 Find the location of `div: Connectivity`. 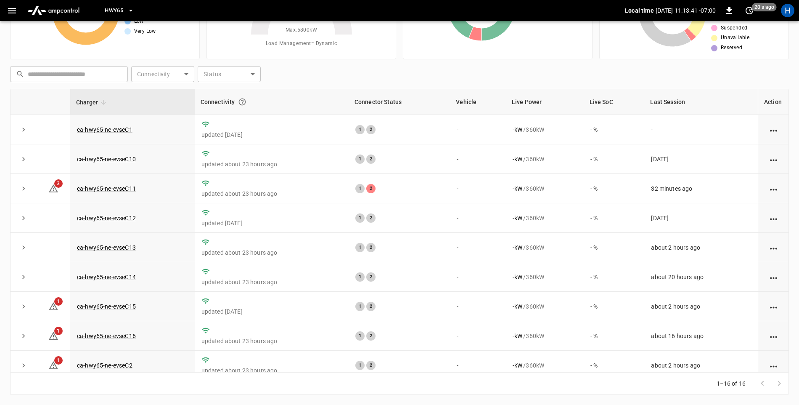

div: Connectivity is located at coordinates (272, 102).